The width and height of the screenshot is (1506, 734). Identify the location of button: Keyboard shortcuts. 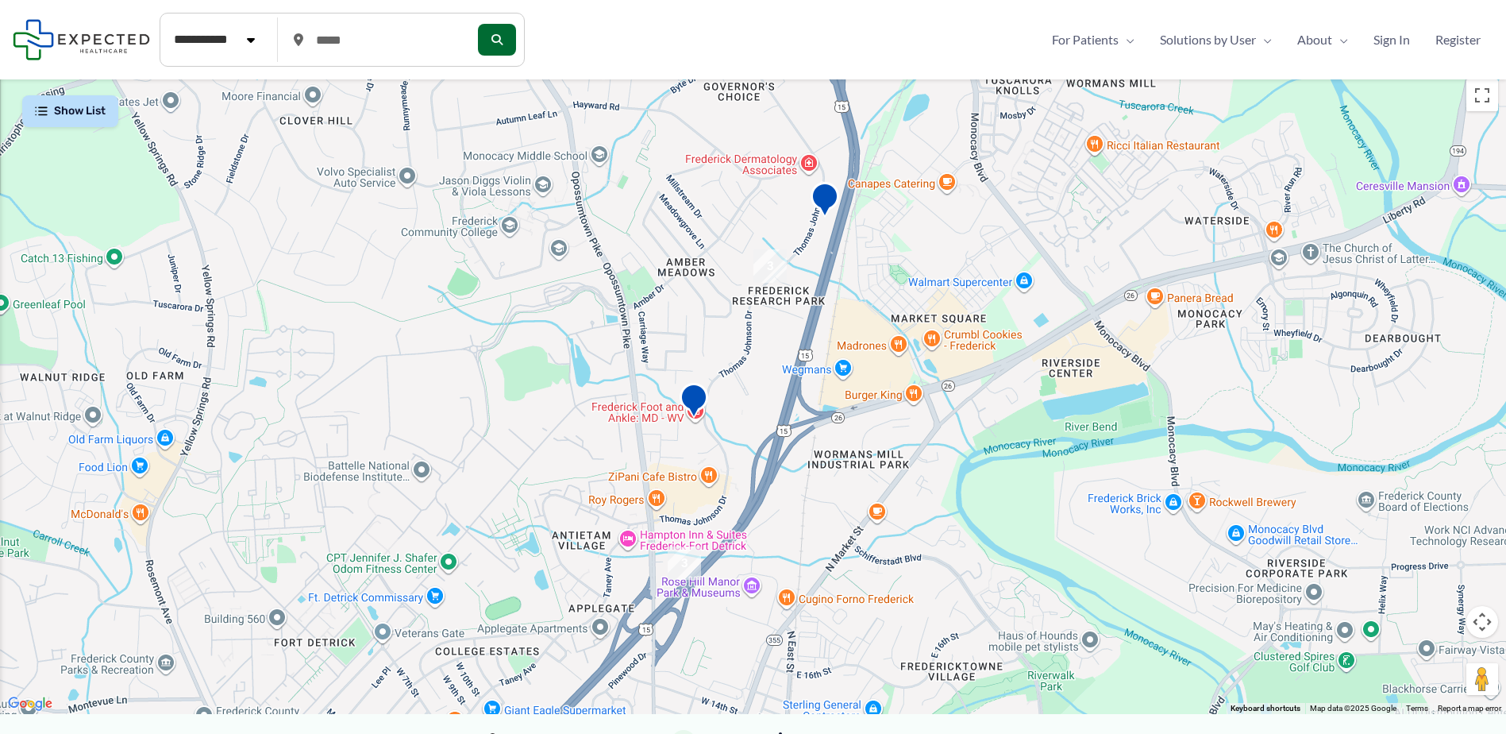
(1266, 708).